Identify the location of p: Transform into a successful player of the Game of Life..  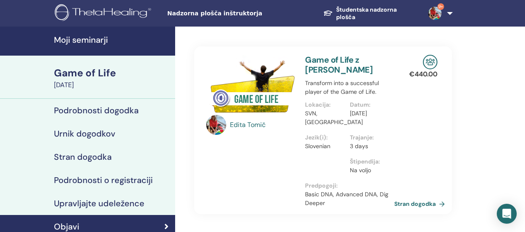
(350, 88).